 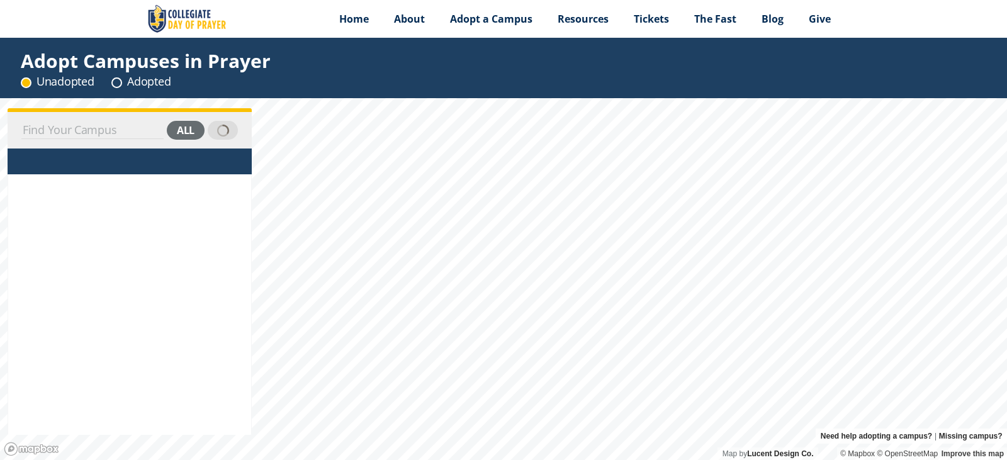 I want to click on span: Tickets, so click(x=651, y=19).